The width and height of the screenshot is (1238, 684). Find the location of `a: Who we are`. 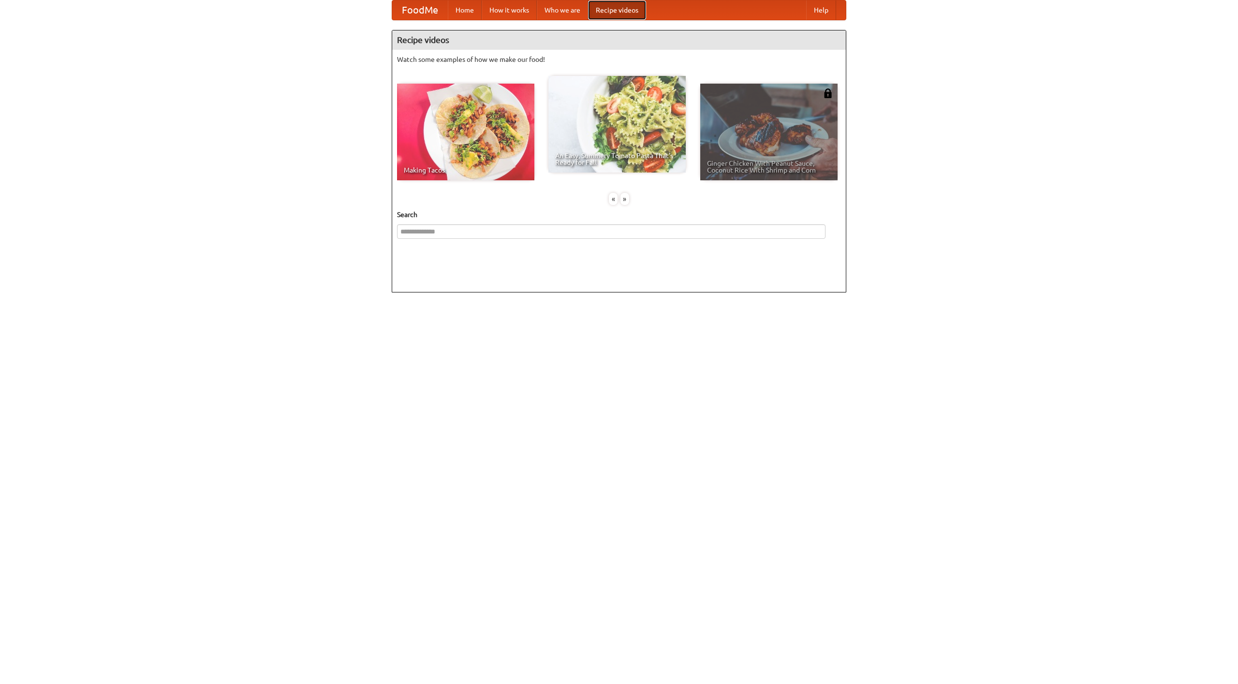

a: Who we are is located at coordinates (562, 10).